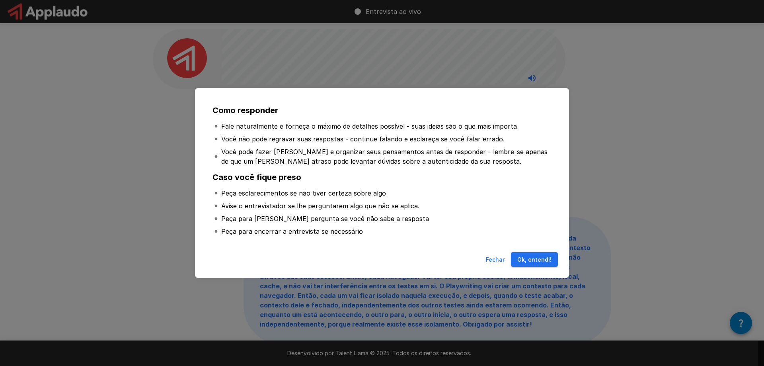 Image resolution: width=764 pixels, height=366 pixels. What do you see at coordinates (363, 139) in the screenshot?
I see `font: Você não pode regravar suas respostas - continue falando e esclareça se você falar errado.` at bounding box center [363, 139].